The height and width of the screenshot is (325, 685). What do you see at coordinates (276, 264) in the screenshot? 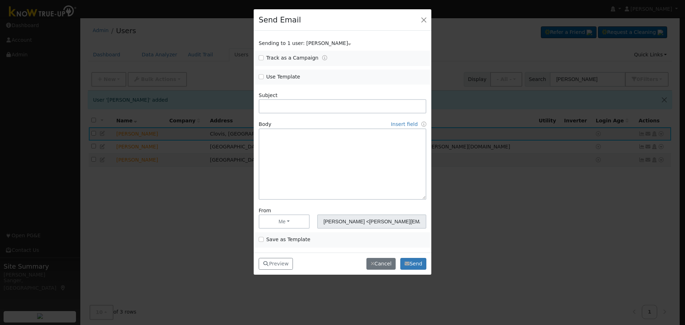
I see `button: Preview` at bounding box center [276, 264].